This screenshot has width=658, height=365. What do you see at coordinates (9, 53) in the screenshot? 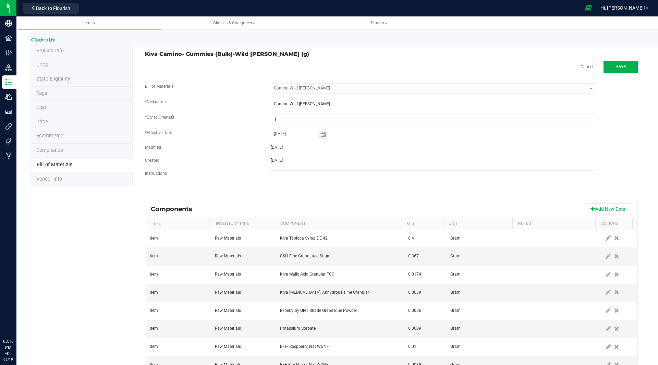
I see `inline-svg: Configuration` at bounding box center [9, 53].